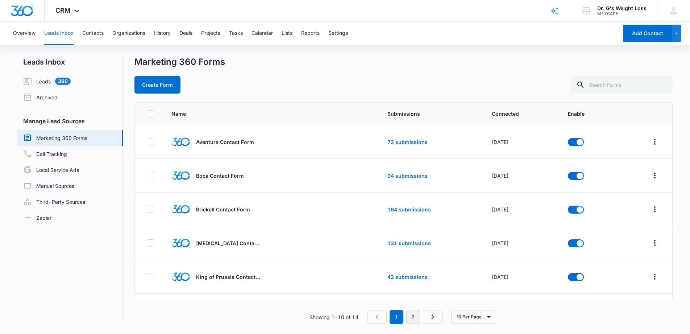  What do you see at coordinates (431, 113) in the screenshot?
I see `span: Submissions` at bounding box center [431, 113].